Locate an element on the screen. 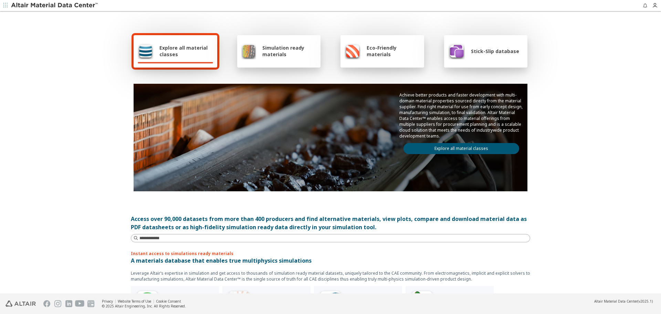 The width and height of the screenshot is (661, 314). img: Altair Material Data Center is located at coordinates (55, 6).